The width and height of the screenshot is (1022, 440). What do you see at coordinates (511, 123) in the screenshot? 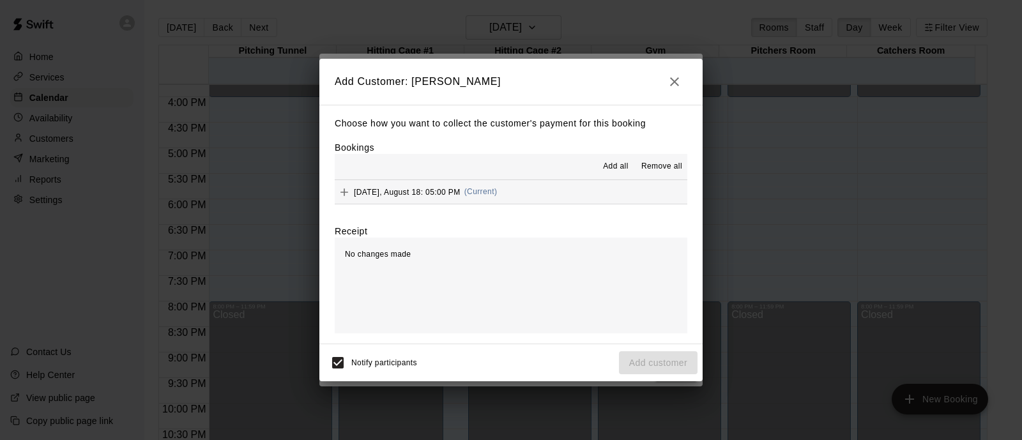
I see `p: Choose how you want to collect the customer's payment for this booking` at bounding box center [511, 123].